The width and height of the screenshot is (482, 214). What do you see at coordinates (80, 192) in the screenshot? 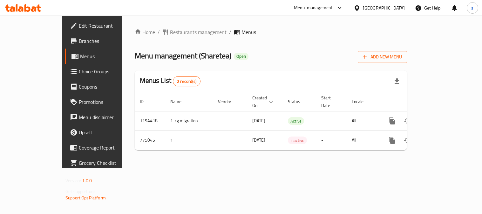
I see `span: Get support on:` at bounding box center [80, 192].